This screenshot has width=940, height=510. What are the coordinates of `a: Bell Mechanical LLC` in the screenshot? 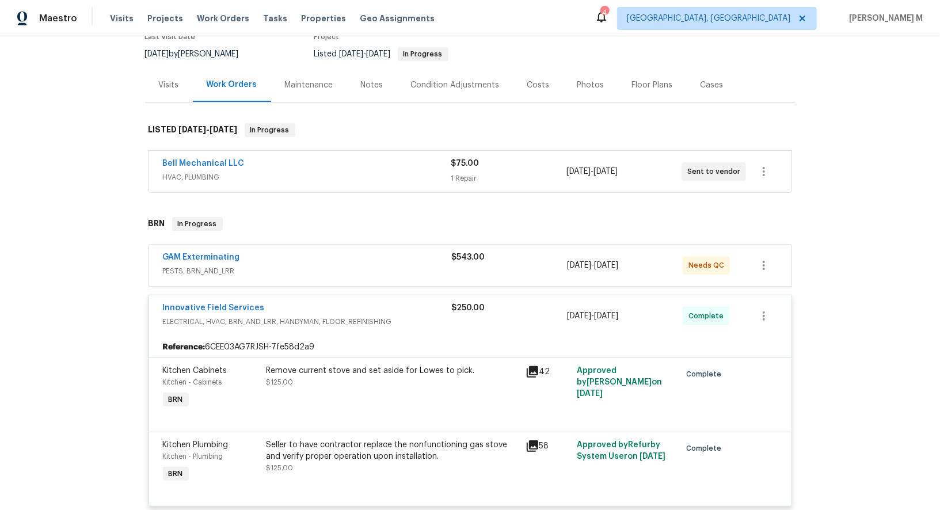 It's located at (204, 163).